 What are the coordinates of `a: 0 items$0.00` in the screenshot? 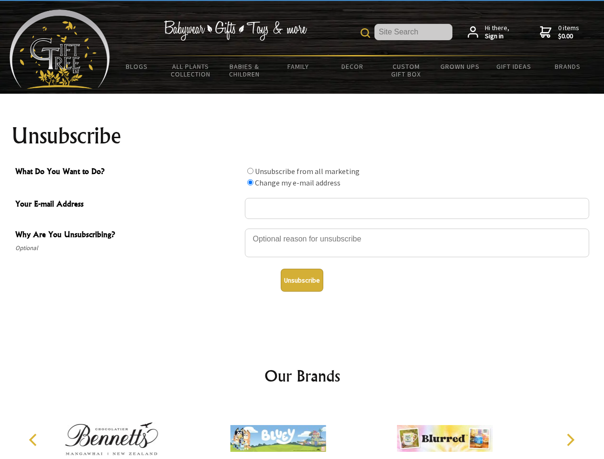 It's located at (560, 32).